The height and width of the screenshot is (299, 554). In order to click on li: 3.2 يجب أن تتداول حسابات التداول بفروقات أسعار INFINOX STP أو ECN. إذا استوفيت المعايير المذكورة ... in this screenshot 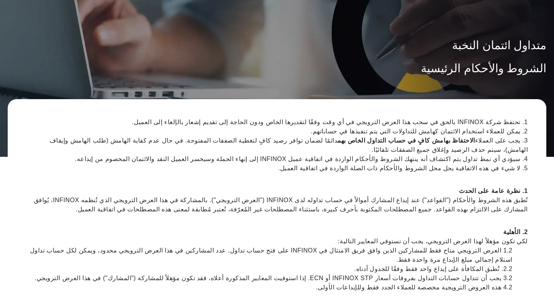, I will do `click(269, 279)`.